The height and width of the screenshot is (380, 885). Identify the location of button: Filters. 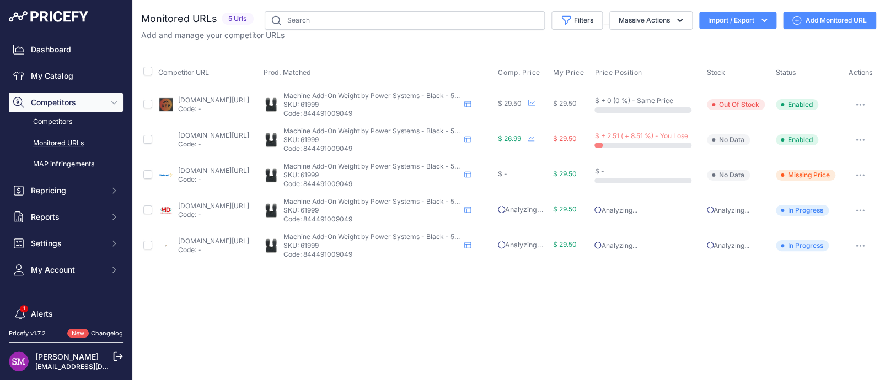
(577, 20).